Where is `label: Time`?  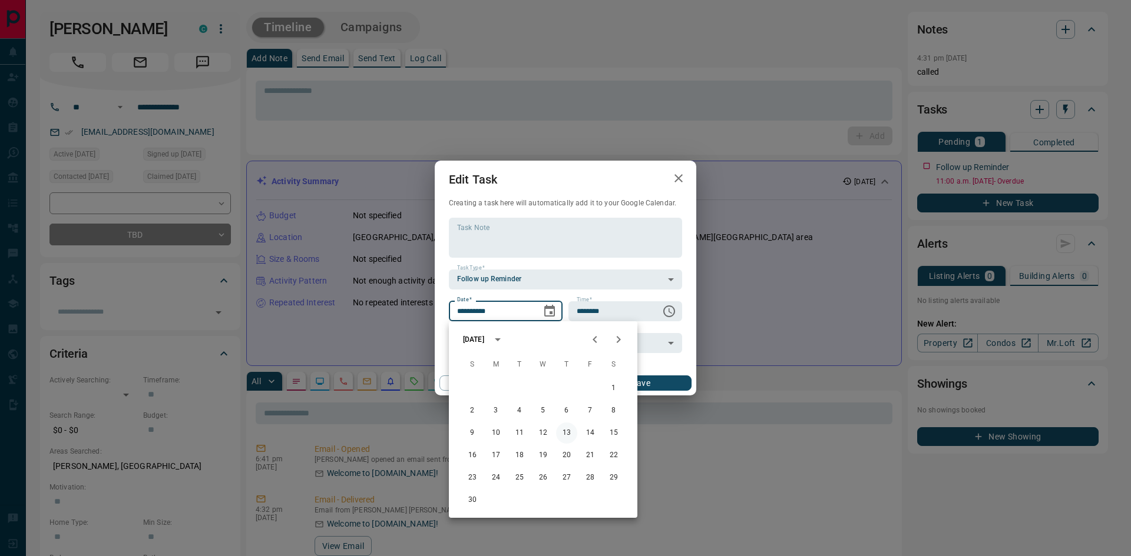 label: Time is located at coordinates (584, 300).